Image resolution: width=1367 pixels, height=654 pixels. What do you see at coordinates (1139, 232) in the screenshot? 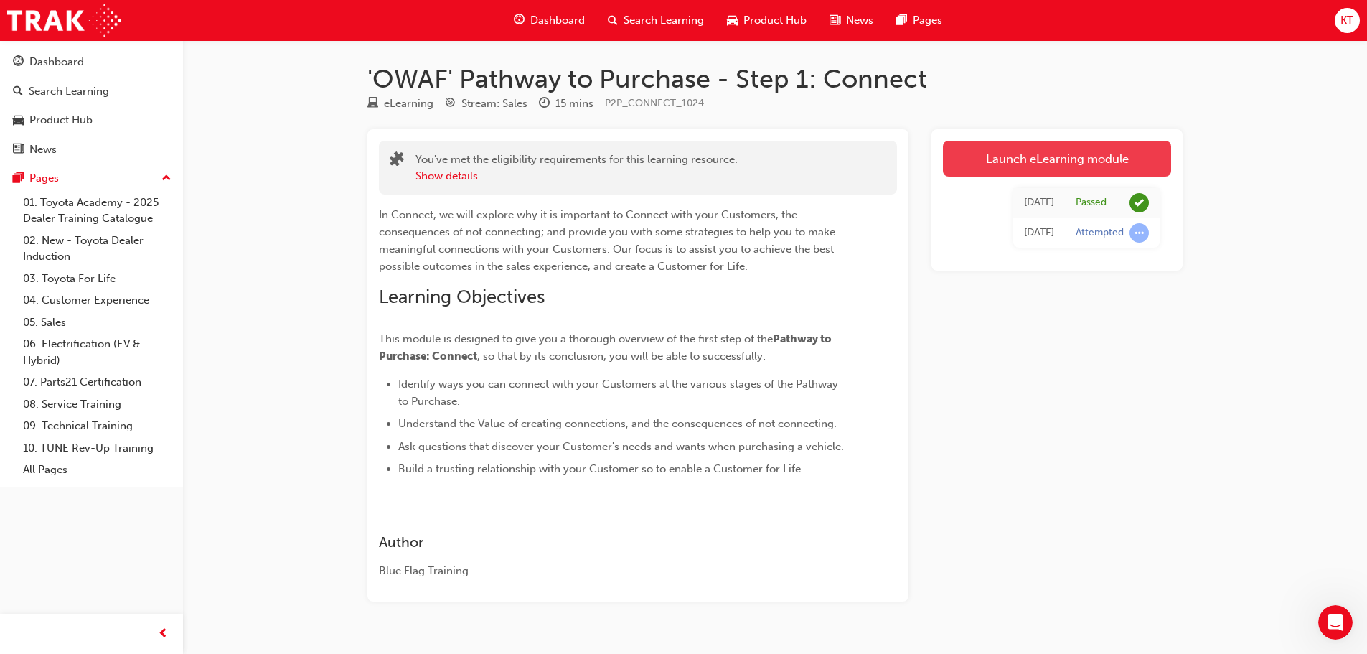
I see `span: learningRecordVerb_ATTEMPT-icon` at bounding box center [1139, 232].